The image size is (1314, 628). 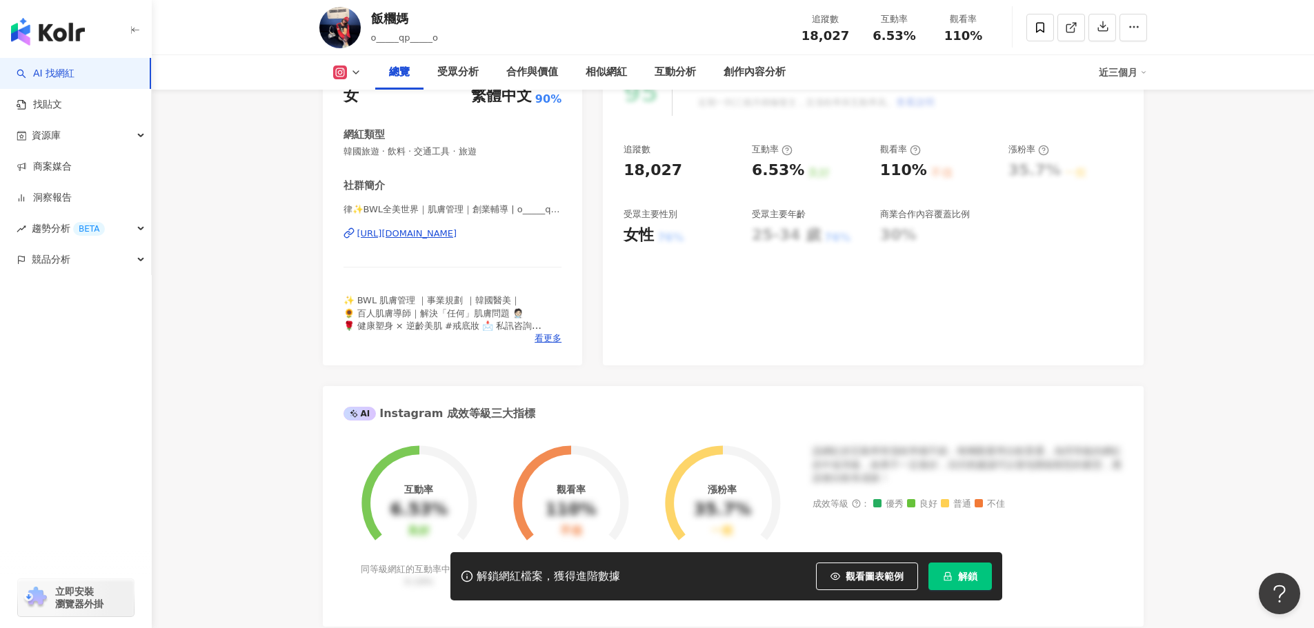 I want to click on a: searchAI 找網紅, so click(x=46, y=74).